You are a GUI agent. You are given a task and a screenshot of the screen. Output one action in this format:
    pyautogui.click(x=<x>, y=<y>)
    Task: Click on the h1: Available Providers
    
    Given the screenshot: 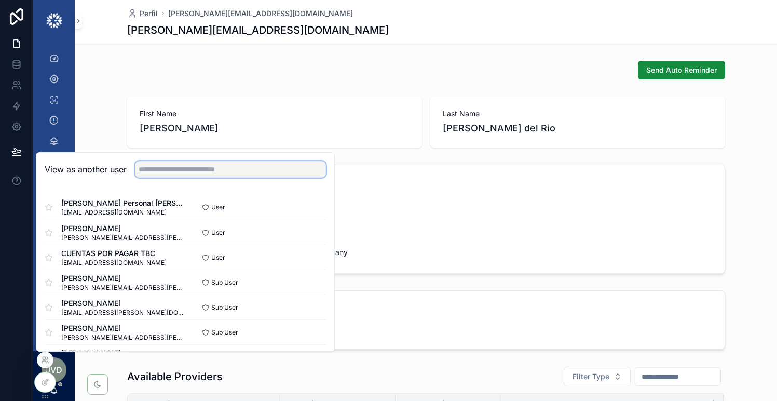 What is the action you would take?
    pyautogui.click(x=175, y=376)
    